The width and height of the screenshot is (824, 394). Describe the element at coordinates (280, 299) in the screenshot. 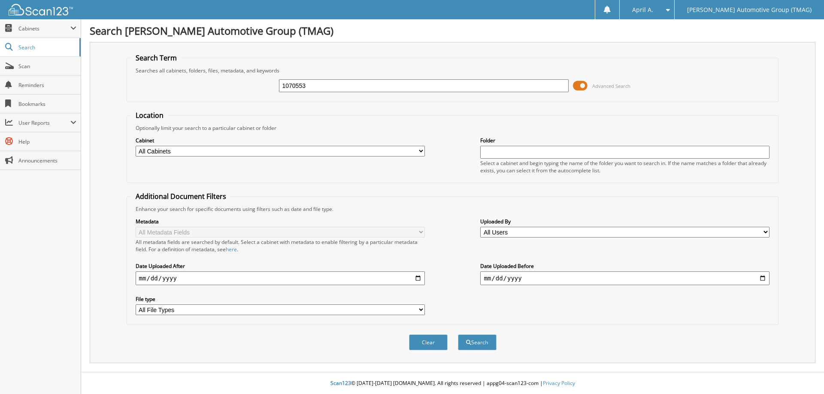

I see `label: File type` at that location.